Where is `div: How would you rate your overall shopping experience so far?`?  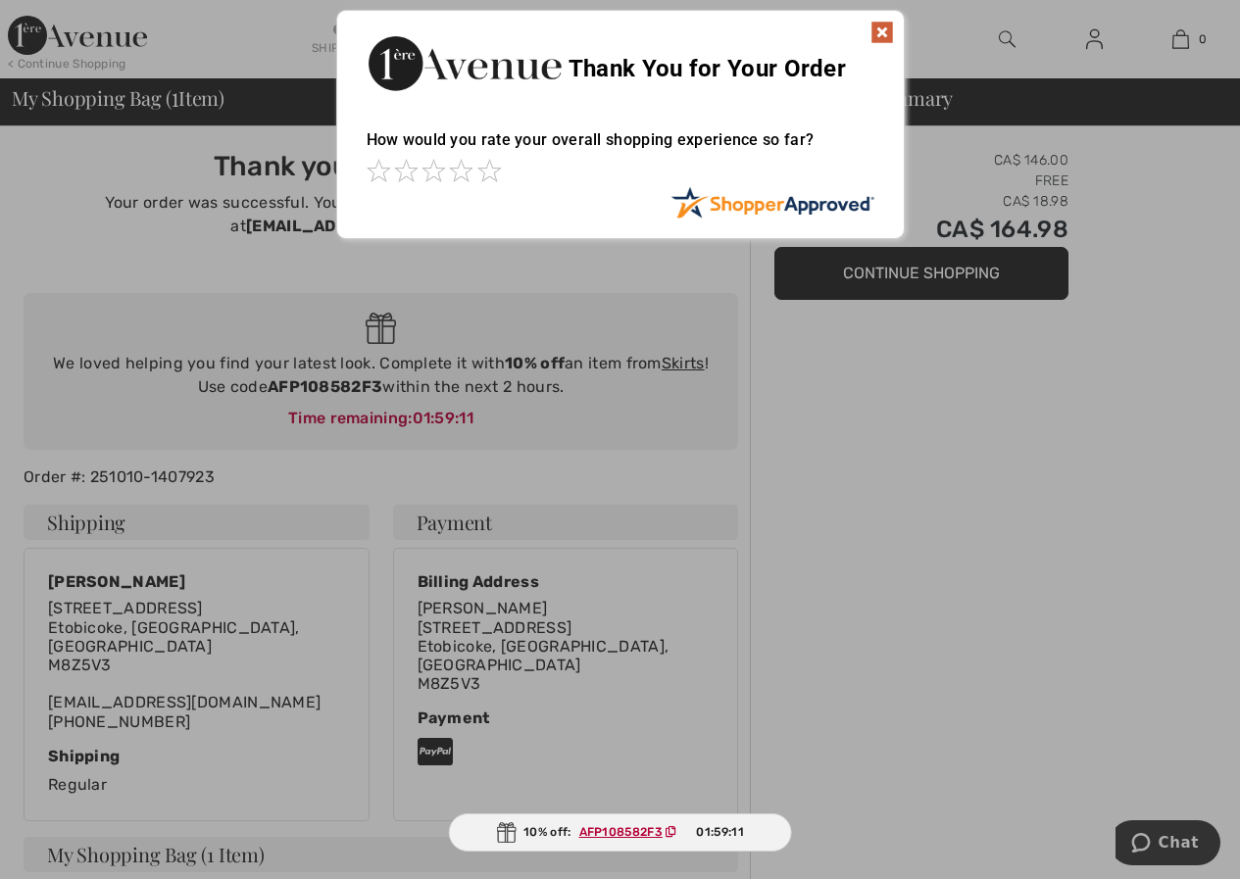
div: How would you rate your overall shopping experience so far? is located at coordinates (620, 148).